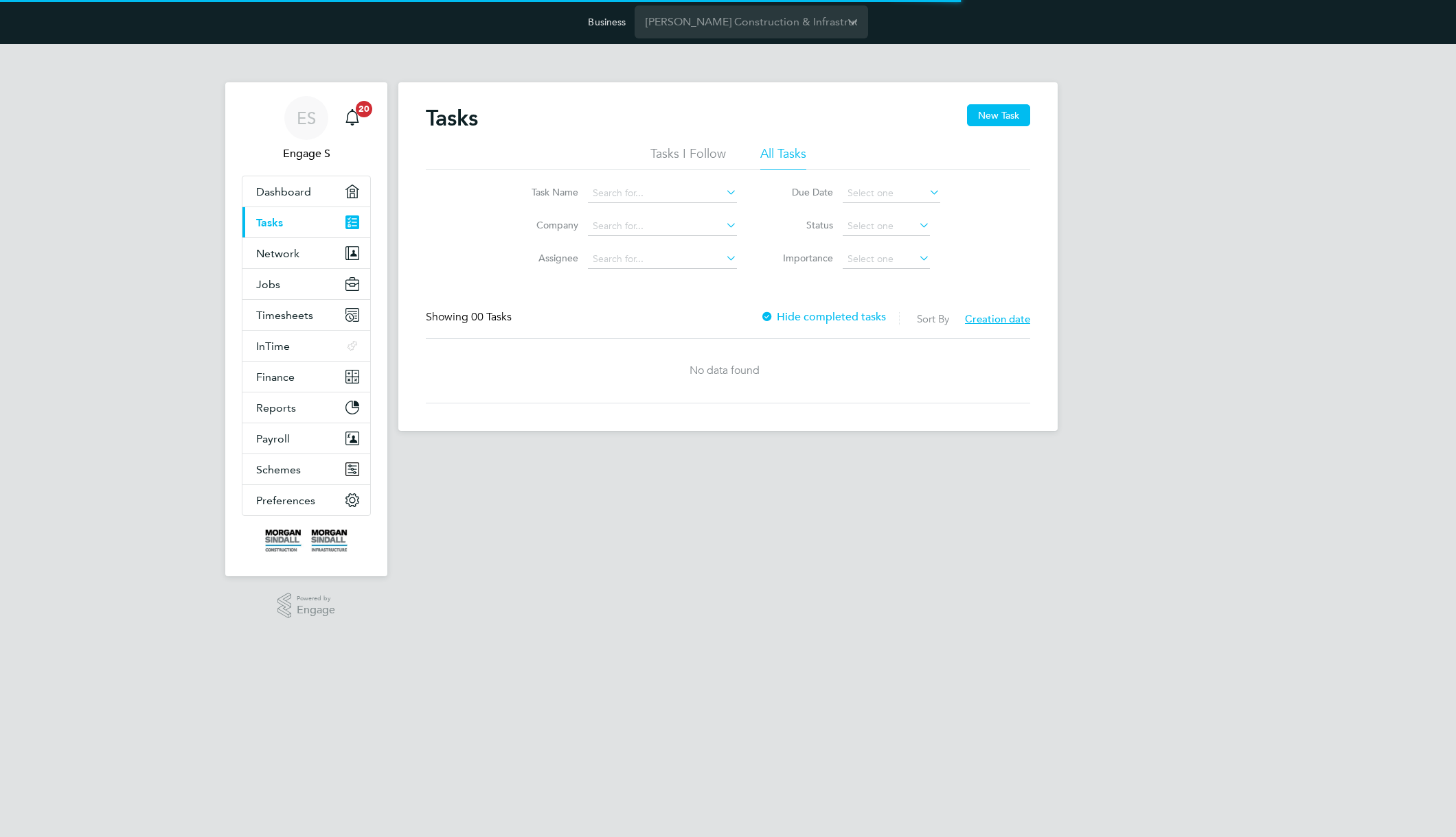 This screenshot has width=1456, height=837. What do you see at coordinates (307, 346) in the screenshot?
I see `button: InTime` at bounding box center [307, 346].